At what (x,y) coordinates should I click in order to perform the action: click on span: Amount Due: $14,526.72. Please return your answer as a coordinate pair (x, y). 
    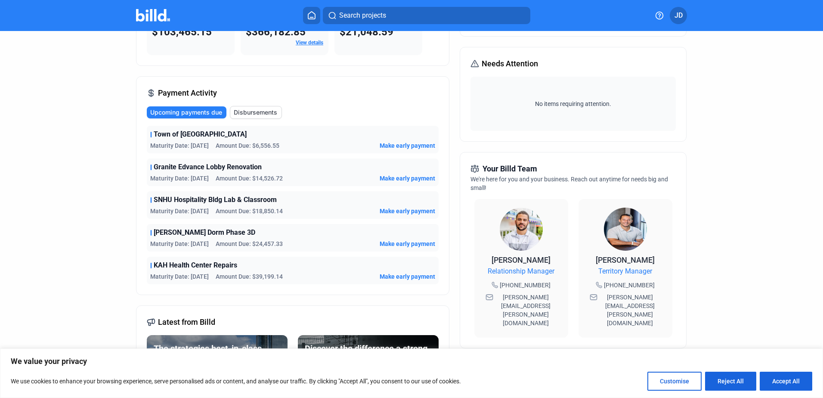
    Looking at the image, I should click on (249, 178).